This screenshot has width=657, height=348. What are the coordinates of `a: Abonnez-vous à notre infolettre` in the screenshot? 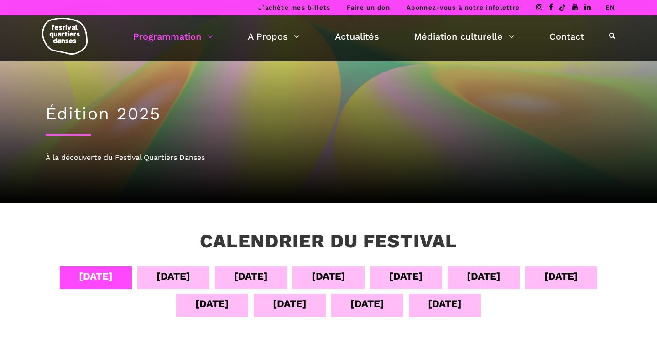 It's located at (463, 7).